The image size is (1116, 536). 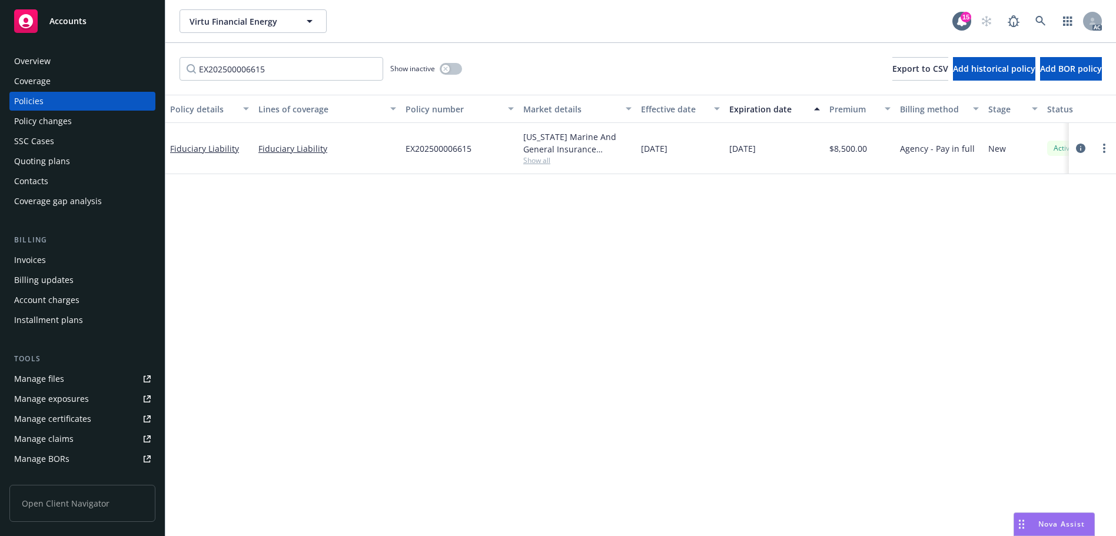 I want to click on button: Lines of coverage, so click(x=327, y=109).